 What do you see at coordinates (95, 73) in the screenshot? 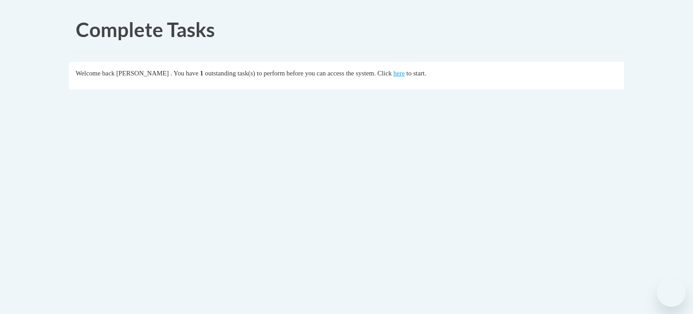
I see `span: Welcome back` at bounding box center [95, 73].